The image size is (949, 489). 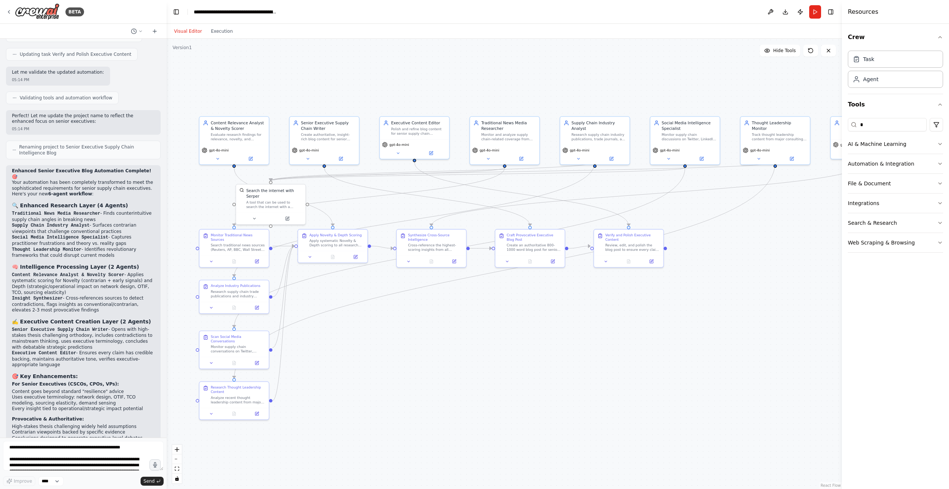 I want to click on div: Research supply chain industry publications, trade journals, and specialized publications like Su..., so click(x=599, y=137).